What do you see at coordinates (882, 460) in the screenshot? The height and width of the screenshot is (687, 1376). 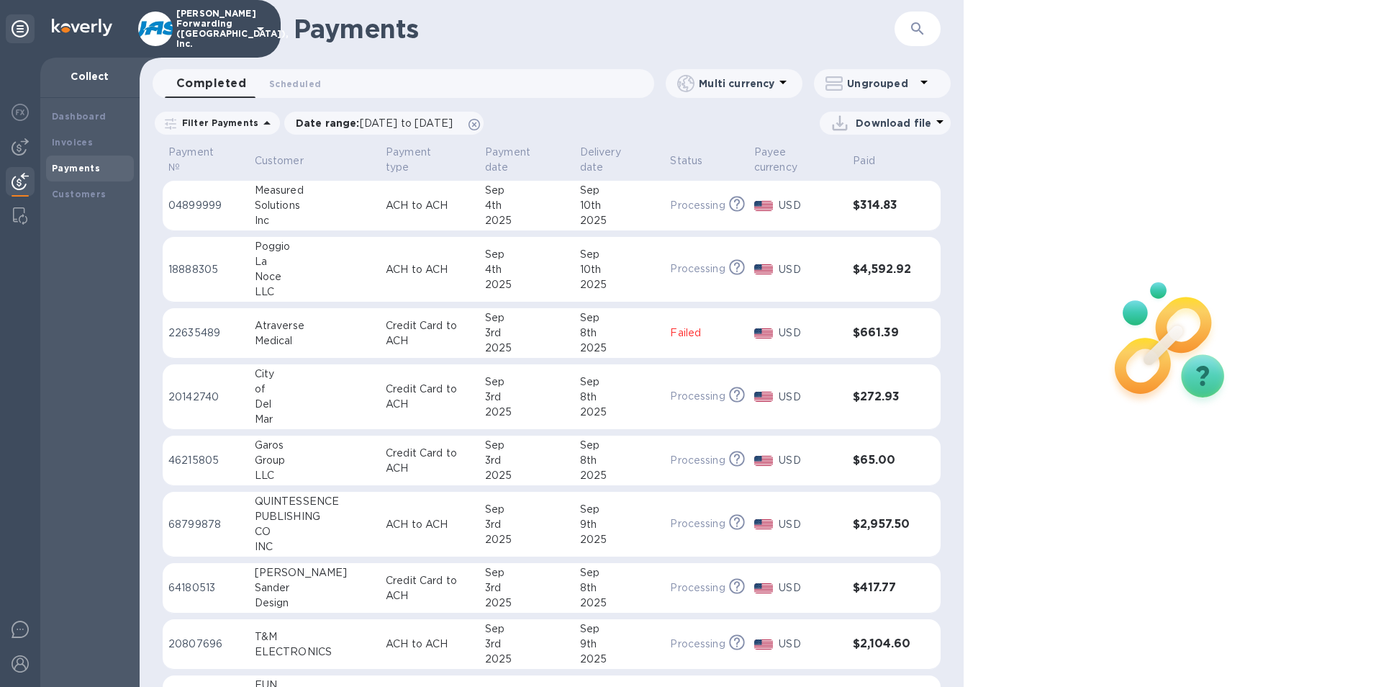 I see `h3: $65.00` at bounding box center [882, 460].